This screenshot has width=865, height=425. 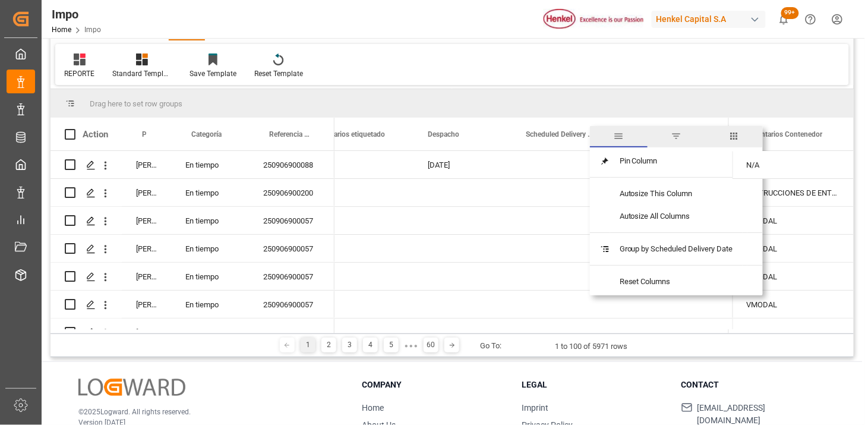 What do you see at coordinates (676, 194) in the screenshot?
I see `span: Autosize This Column` at bounding box center [676, 194].